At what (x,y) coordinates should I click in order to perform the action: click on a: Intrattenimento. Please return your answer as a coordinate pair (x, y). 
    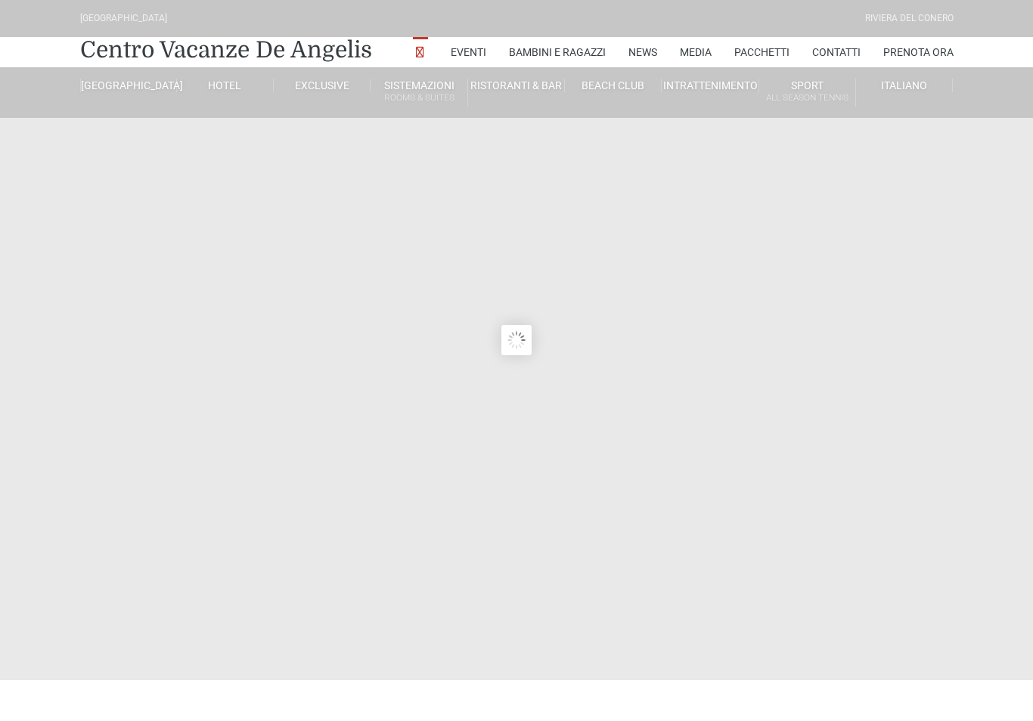
    Looking at the image, I should click on (710, 85).